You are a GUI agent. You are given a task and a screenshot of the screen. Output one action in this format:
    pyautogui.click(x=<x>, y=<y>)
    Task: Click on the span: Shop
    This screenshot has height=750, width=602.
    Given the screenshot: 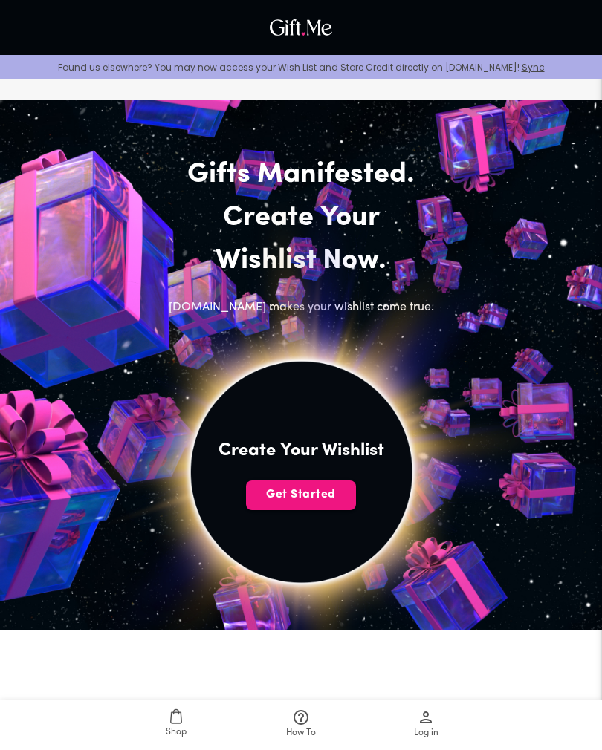 What is the action you would take?
    pyautogui.click(x=176, y=732)
    